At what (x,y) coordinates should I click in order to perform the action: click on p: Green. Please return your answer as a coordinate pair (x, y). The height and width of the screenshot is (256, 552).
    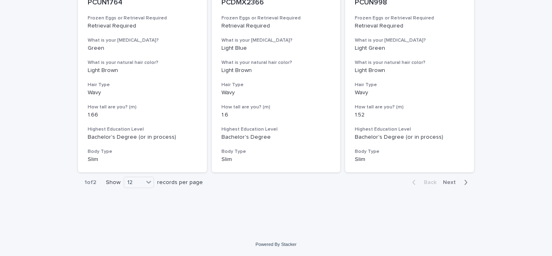
    Looking at the image, I should click on (142, 48).